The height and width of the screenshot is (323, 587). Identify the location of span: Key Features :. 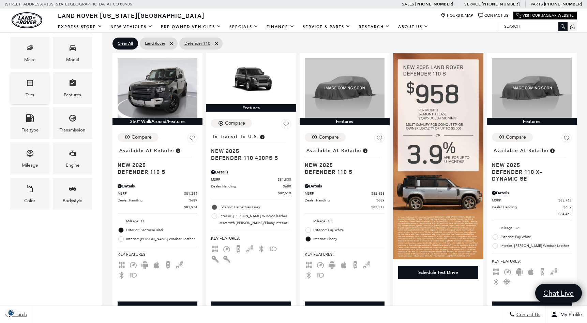
(251, 238).